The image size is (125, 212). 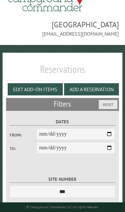 What do you see at coordinates (63, 179) in the screenshot?
I see `label: Site Number` at bounding box center [63, 179].